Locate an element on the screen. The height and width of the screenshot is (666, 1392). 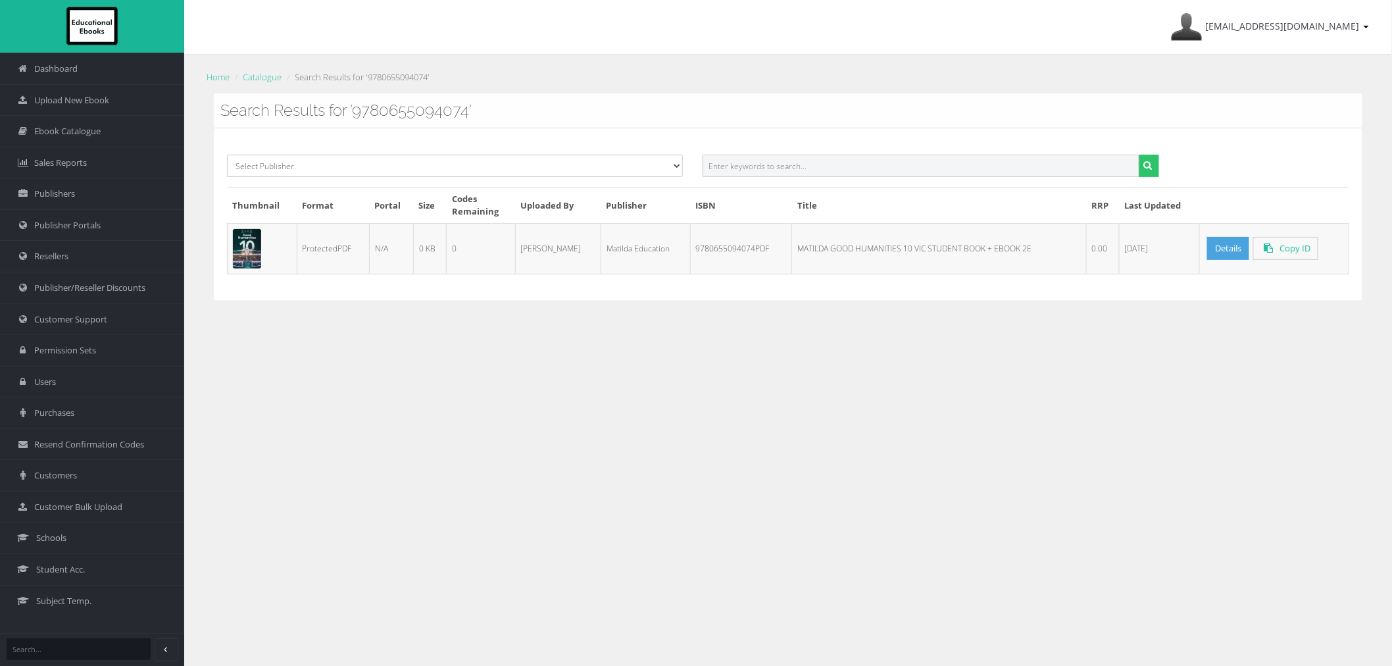
span: Publisher Portals is located at coordinates (67, 225).